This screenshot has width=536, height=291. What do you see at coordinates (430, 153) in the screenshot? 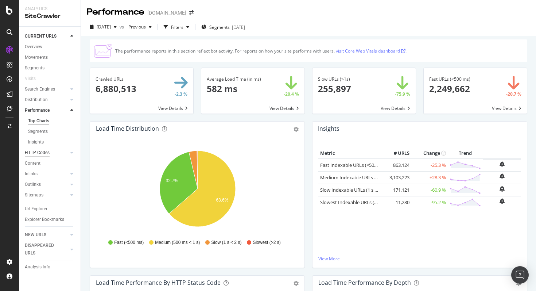
I see `th: Change` at bounding box center [430, 153].